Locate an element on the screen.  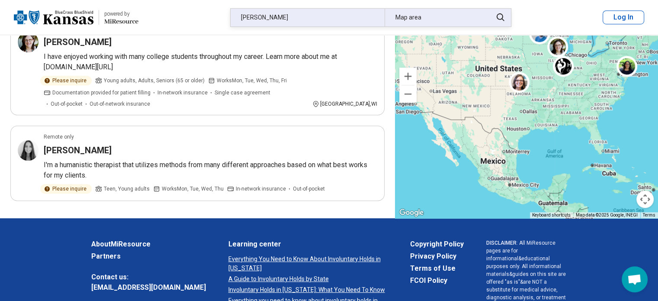
div: Open chat is located at coordinates (635, 279).